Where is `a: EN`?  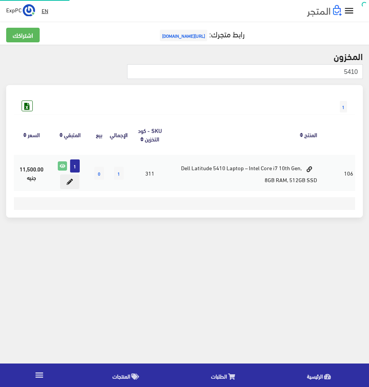
a: EN is located at coordinates (45, 11).